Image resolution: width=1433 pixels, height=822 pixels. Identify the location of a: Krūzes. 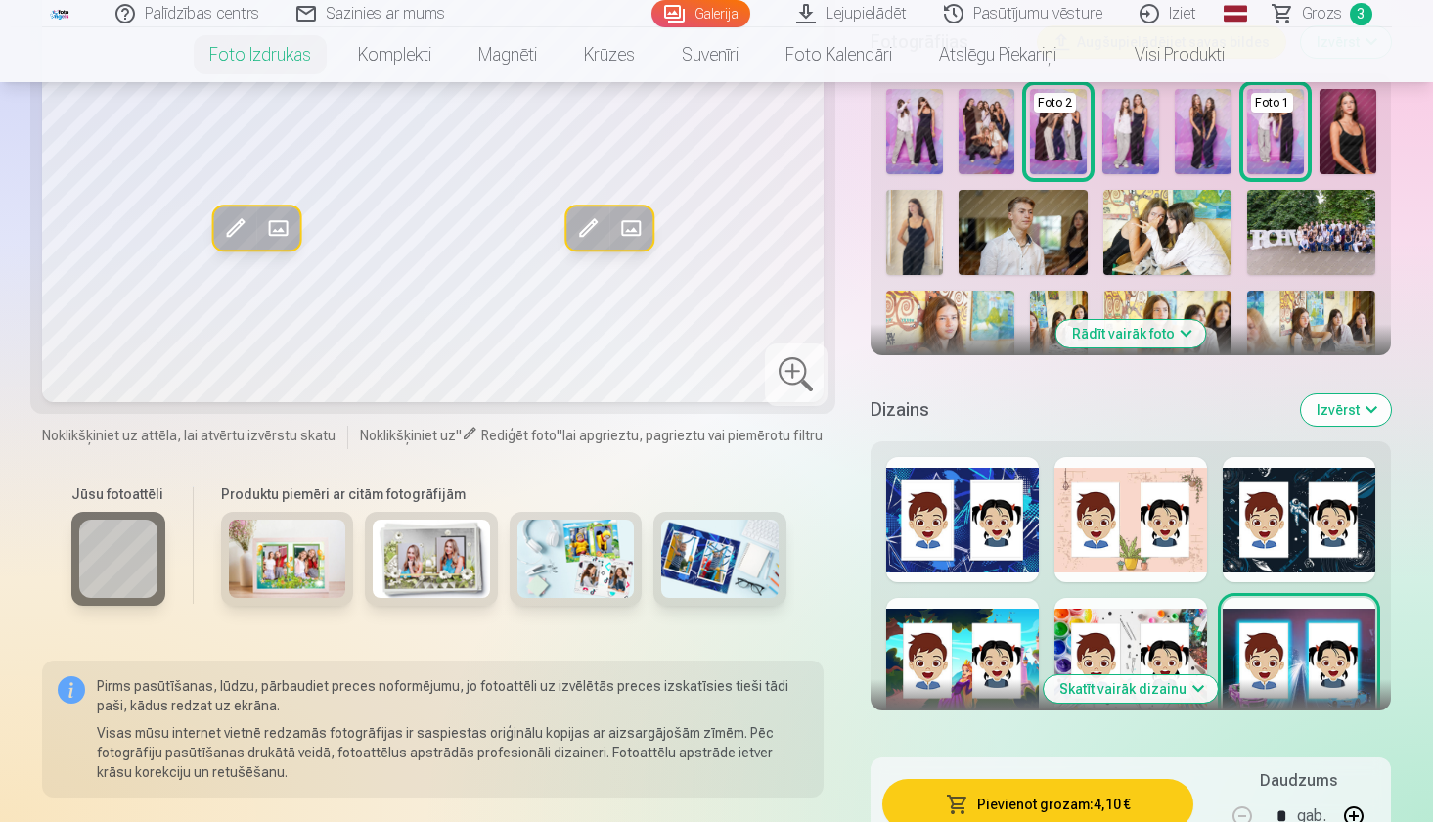
(609, 55).